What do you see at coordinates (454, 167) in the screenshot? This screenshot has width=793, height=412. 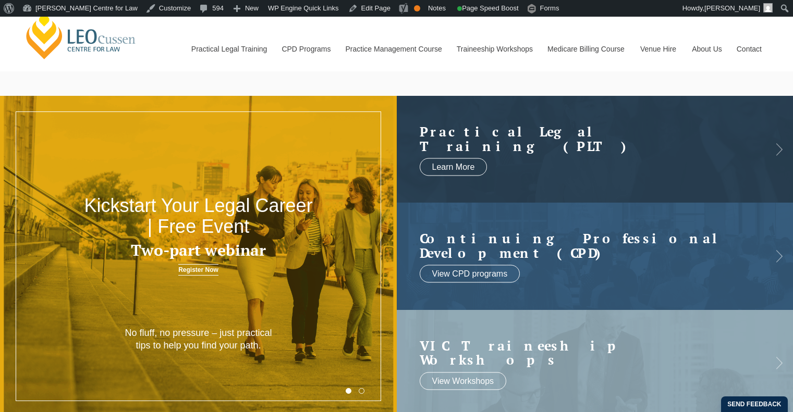 I see `a: Learn More` at bounding box center [454, 167].